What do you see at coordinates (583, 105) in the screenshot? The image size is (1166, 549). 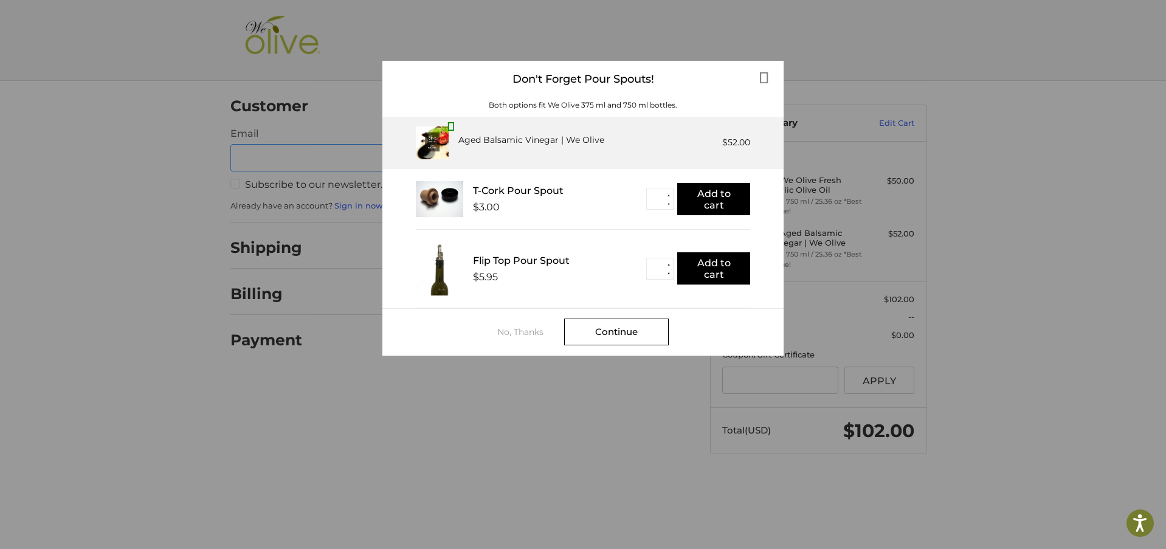 I see `div: Both options fit We Olive 375 ml and 750 ml bottles.` at bounding box center [583, 105].